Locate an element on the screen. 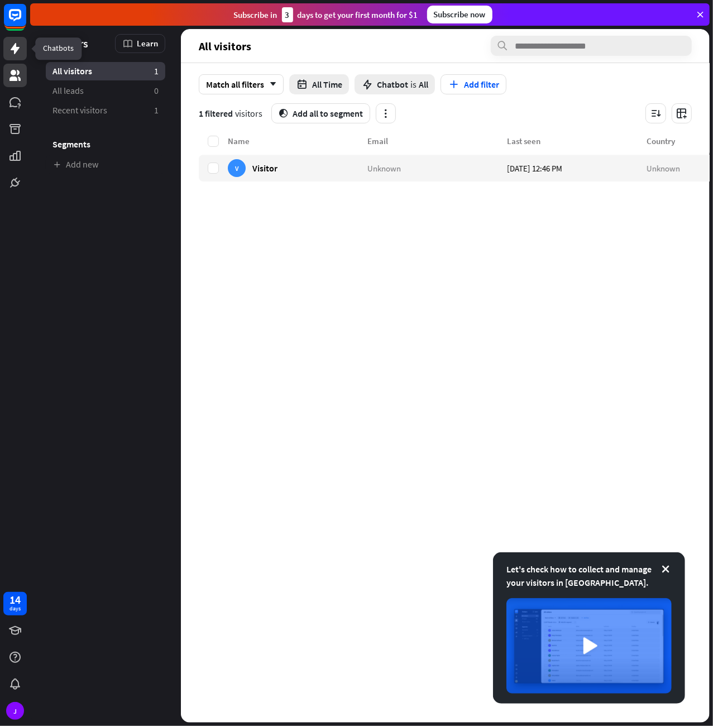 Image resolution: width=713 pixels, height=726 pixels. button: Open LiveChat chat widget is located at coordinates (26, 21).